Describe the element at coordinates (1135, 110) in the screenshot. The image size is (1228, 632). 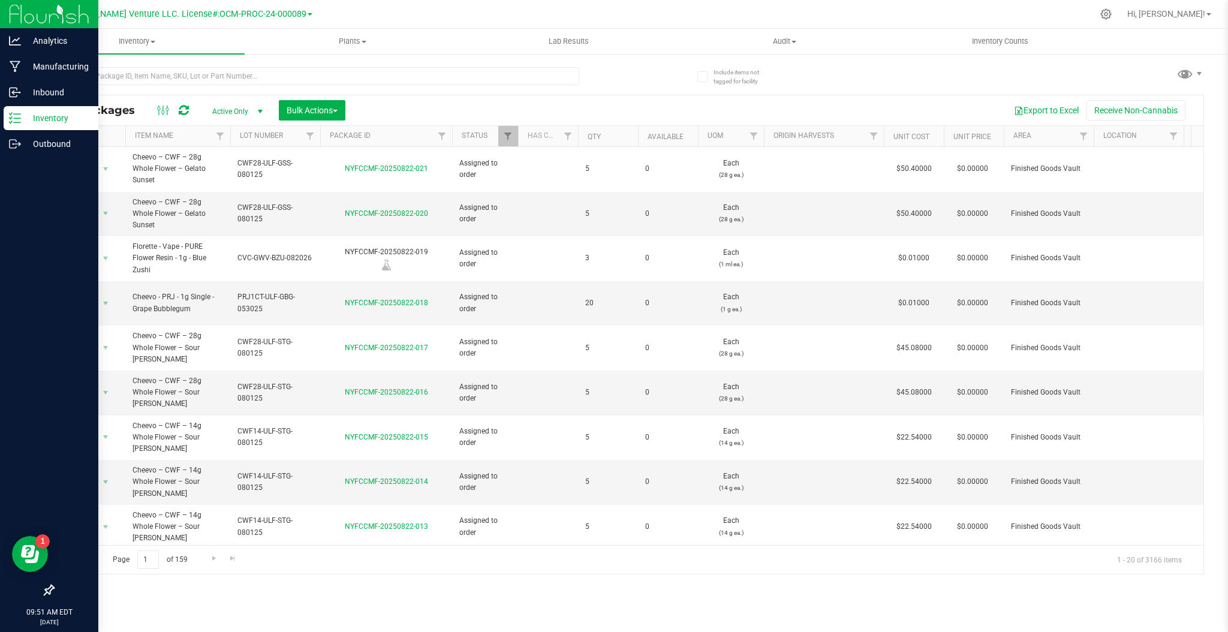
I see `button: Receive Non-Cannabis` at that location.